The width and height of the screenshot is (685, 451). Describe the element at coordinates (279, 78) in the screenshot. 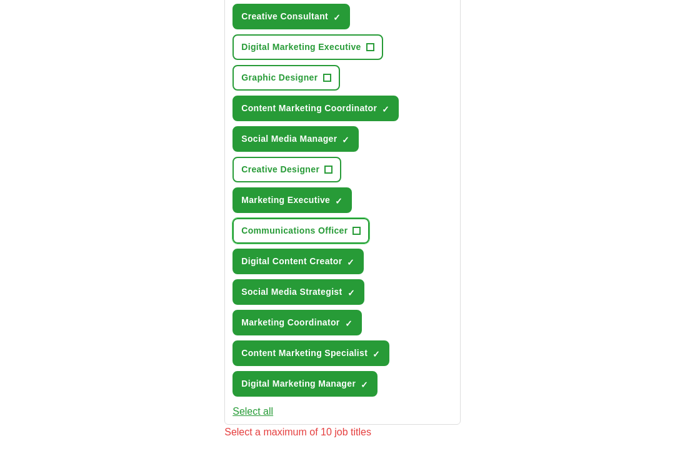

I see `span: Graphic Designer` at that location.